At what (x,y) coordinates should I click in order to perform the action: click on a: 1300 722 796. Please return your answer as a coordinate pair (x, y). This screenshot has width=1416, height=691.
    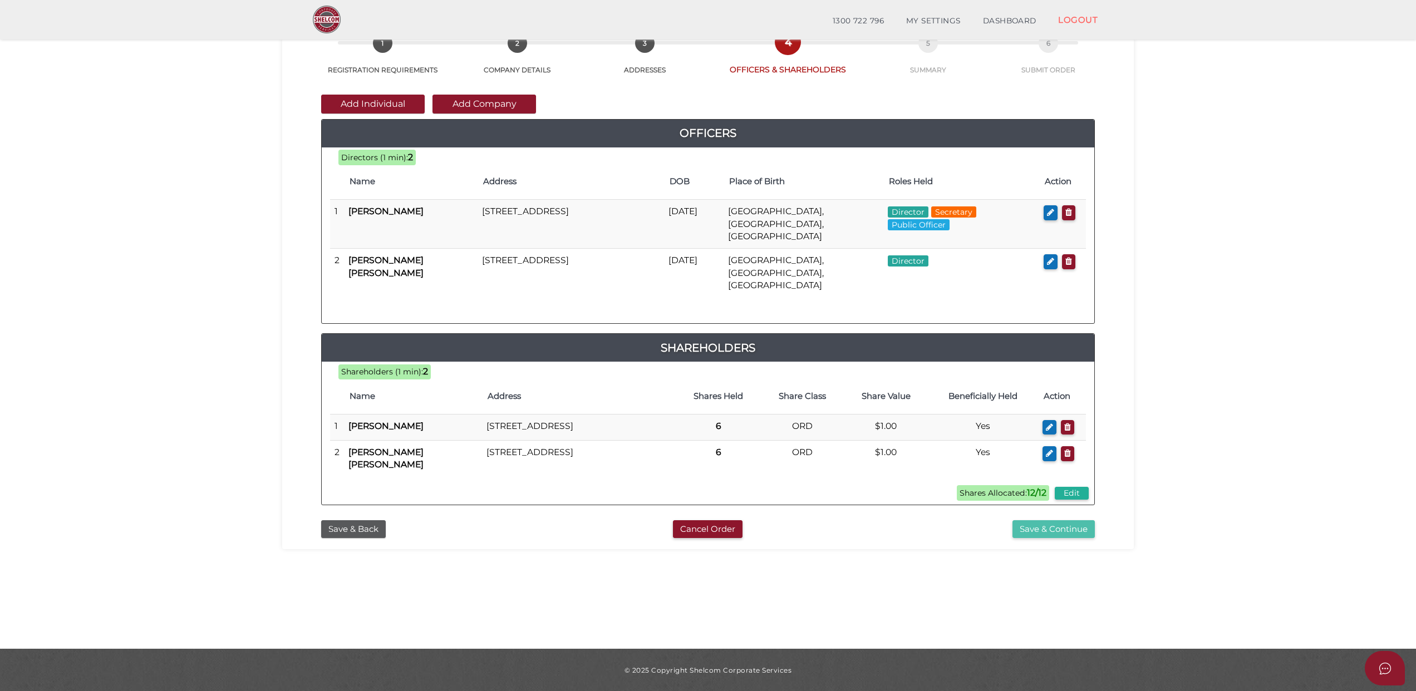
    Looking at the image, I should click on (858, 21).